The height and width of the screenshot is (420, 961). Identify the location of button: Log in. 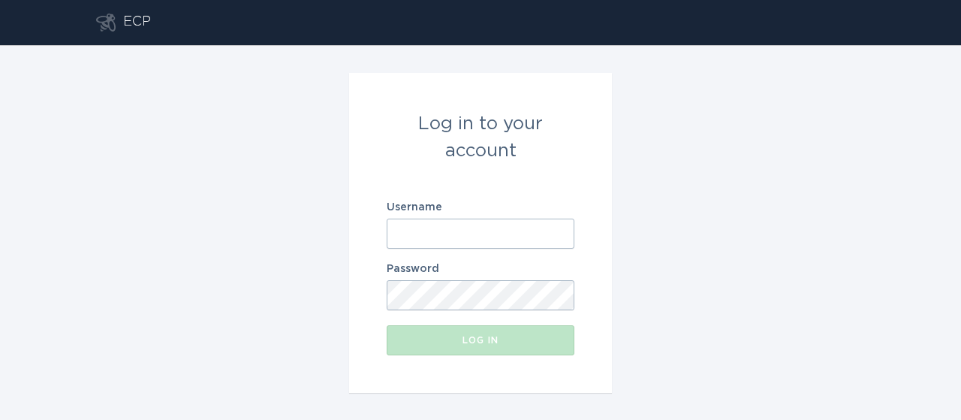
(480, 340).